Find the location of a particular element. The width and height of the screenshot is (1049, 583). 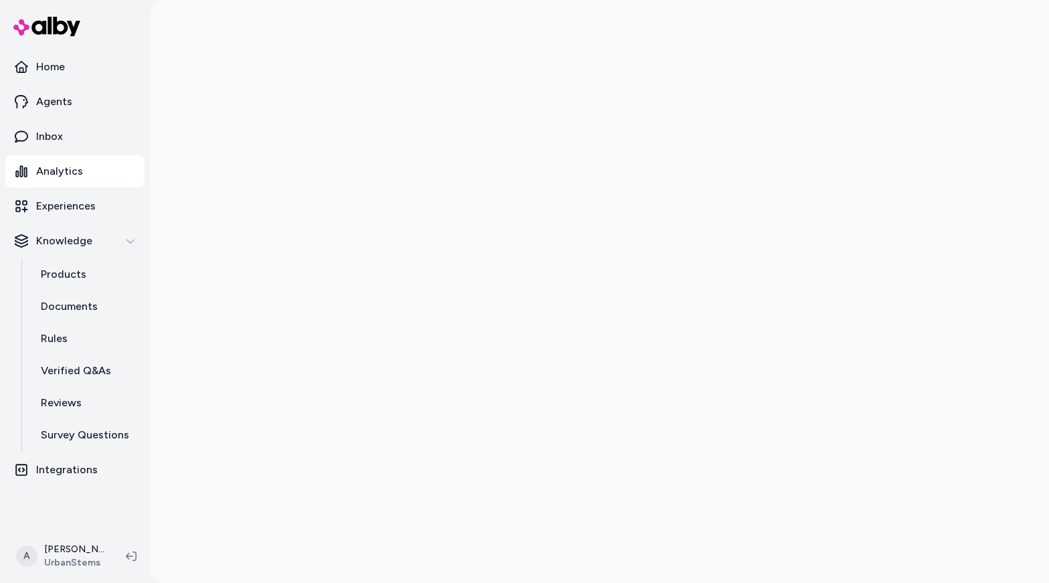

span: UrbanStems is located at coordinates (74, 563).